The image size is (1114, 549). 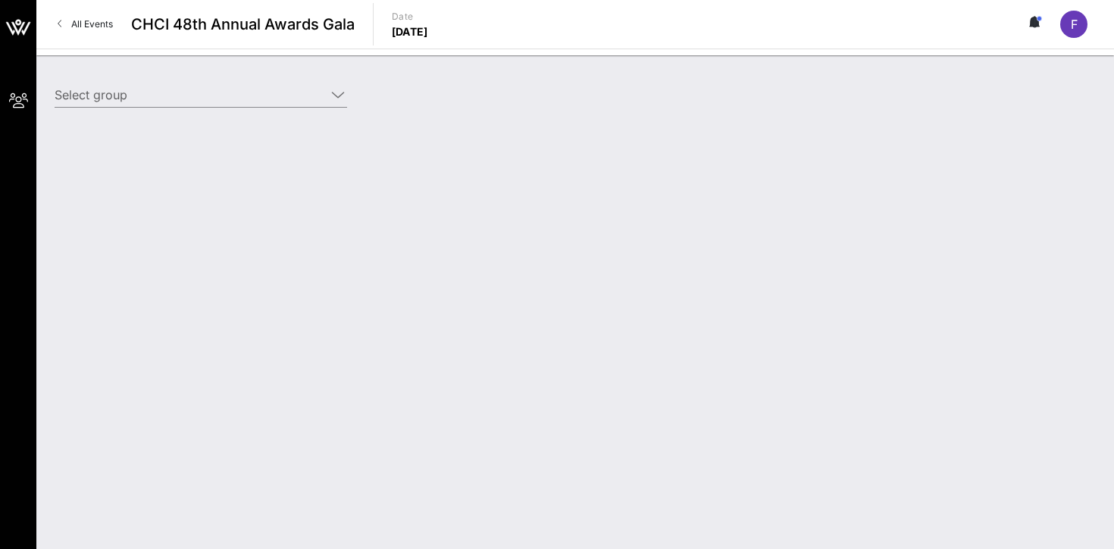 What do you see at coordinates (1074, 24) in the screenshot?
I see `div: F` at bounding box center [1074, 24].